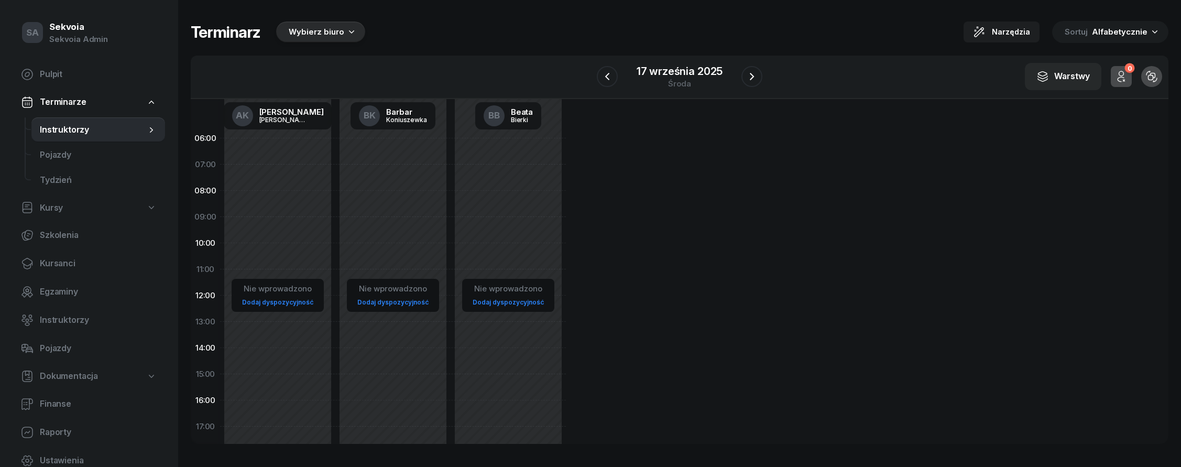 Image resolution: width=1181 pixels, height=467 pixels. I want to click on button: Wybierz biuro, so click(319, 32).